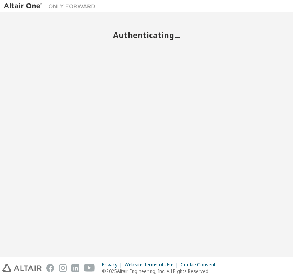 Image resolution: width=293 pixels, height=279 pixels. I want to click on img: instagram.svg, so click(63, 268).